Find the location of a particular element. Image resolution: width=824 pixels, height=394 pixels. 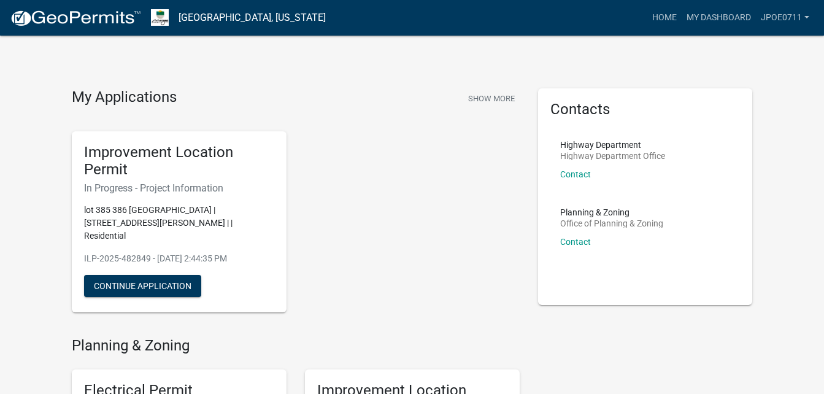

p: Highway Department is located at coordinates (613, 145).